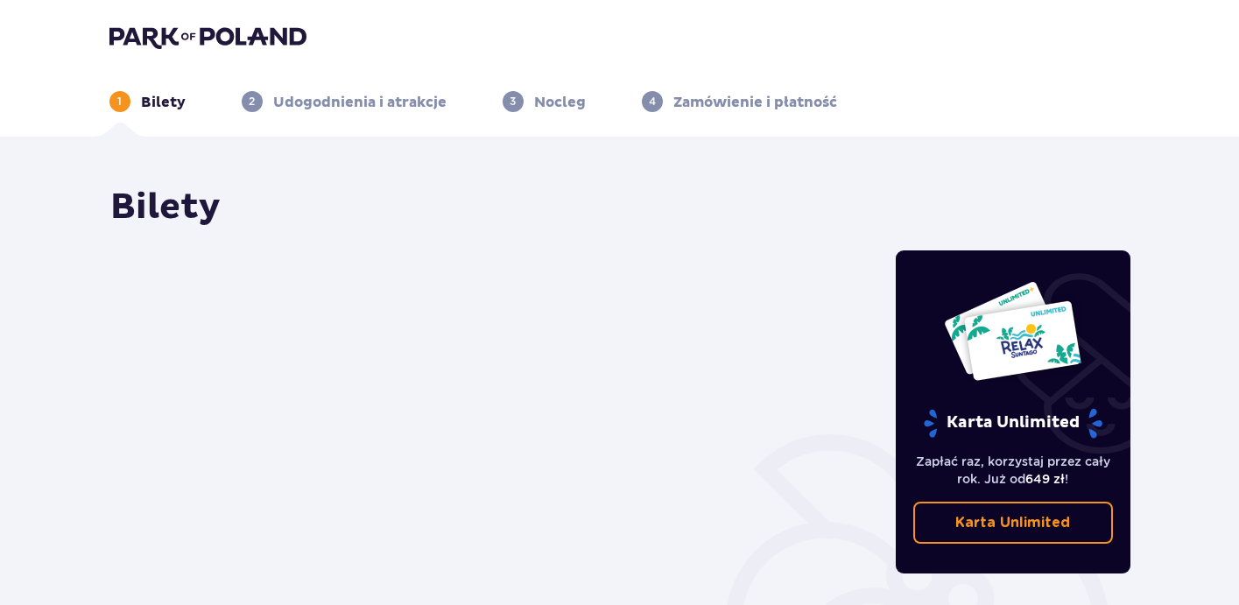  What do you see at coordinates (119, 102) in the screenshot?
I see `p: 1` at bounding box center [119, 102].